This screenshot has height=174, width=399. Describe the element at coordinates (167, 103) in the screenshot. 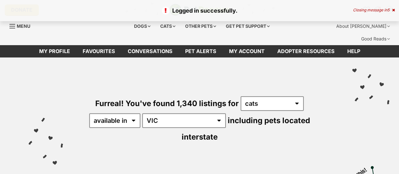

I see `span: Furreal! You've found 1,340 listings for` at that location.